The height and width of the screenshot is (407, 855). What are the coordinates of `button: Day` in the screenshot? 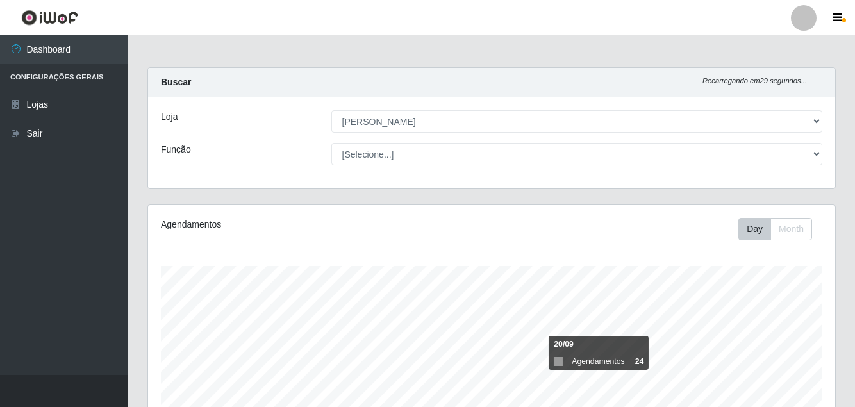 It's located at (754, 229).